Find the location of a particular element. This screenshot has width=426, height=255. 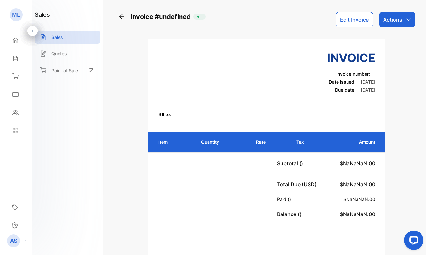

h3: Invoice is located at coordinates (351, 58).